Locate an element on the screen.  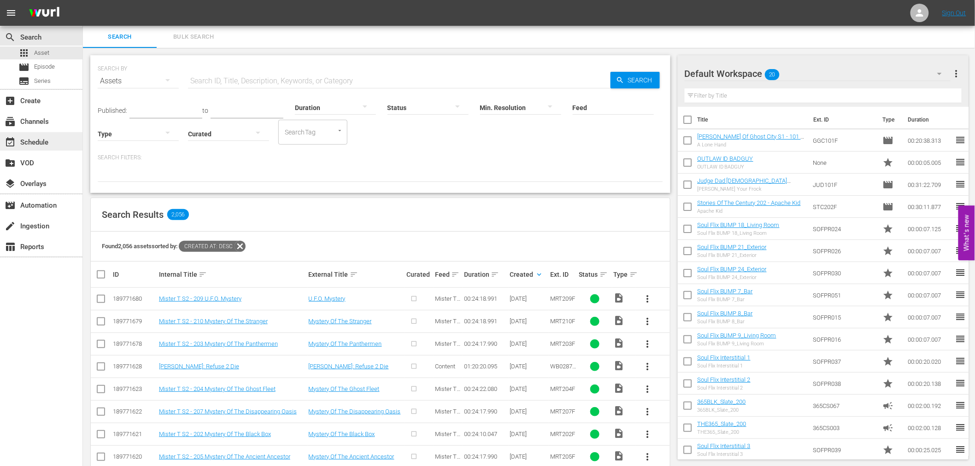
a: Soul Flix BUMP 7_Bar is located at coordinates (725, 291).